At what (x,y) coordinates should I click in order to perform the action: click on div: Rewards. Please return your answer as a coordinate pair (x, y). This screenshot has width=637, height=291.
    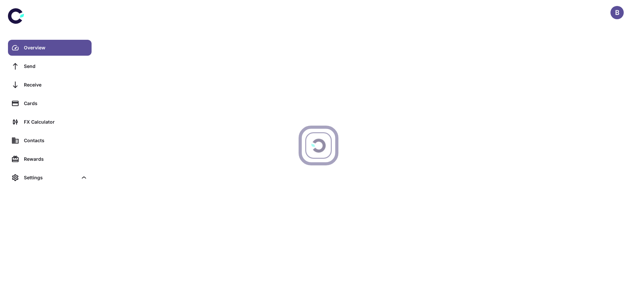
    Looking at the image, I should click on (56, 159).